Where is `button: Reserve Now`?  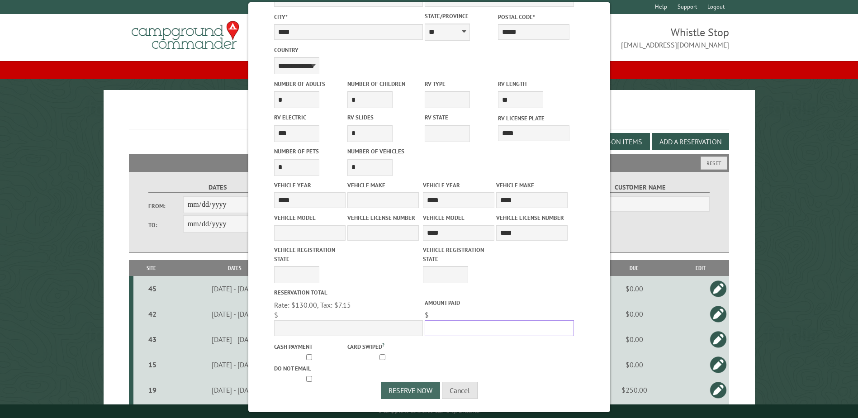
button: Reserve Now is located at coordinates (410, 390).